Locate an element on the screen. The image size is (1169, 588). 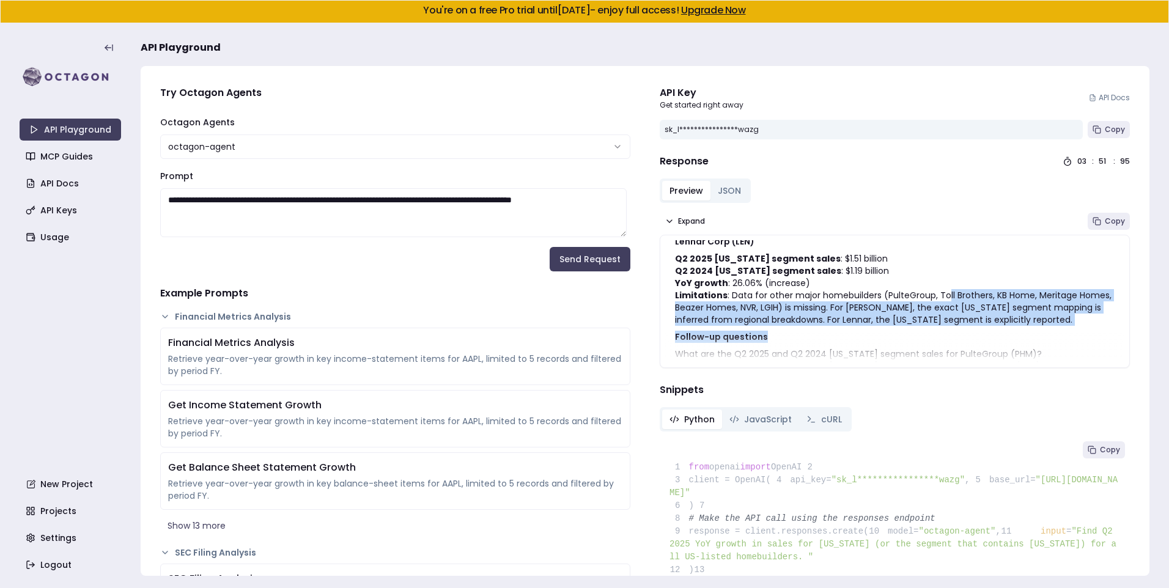
span: from is located at coordinates (699, 467).